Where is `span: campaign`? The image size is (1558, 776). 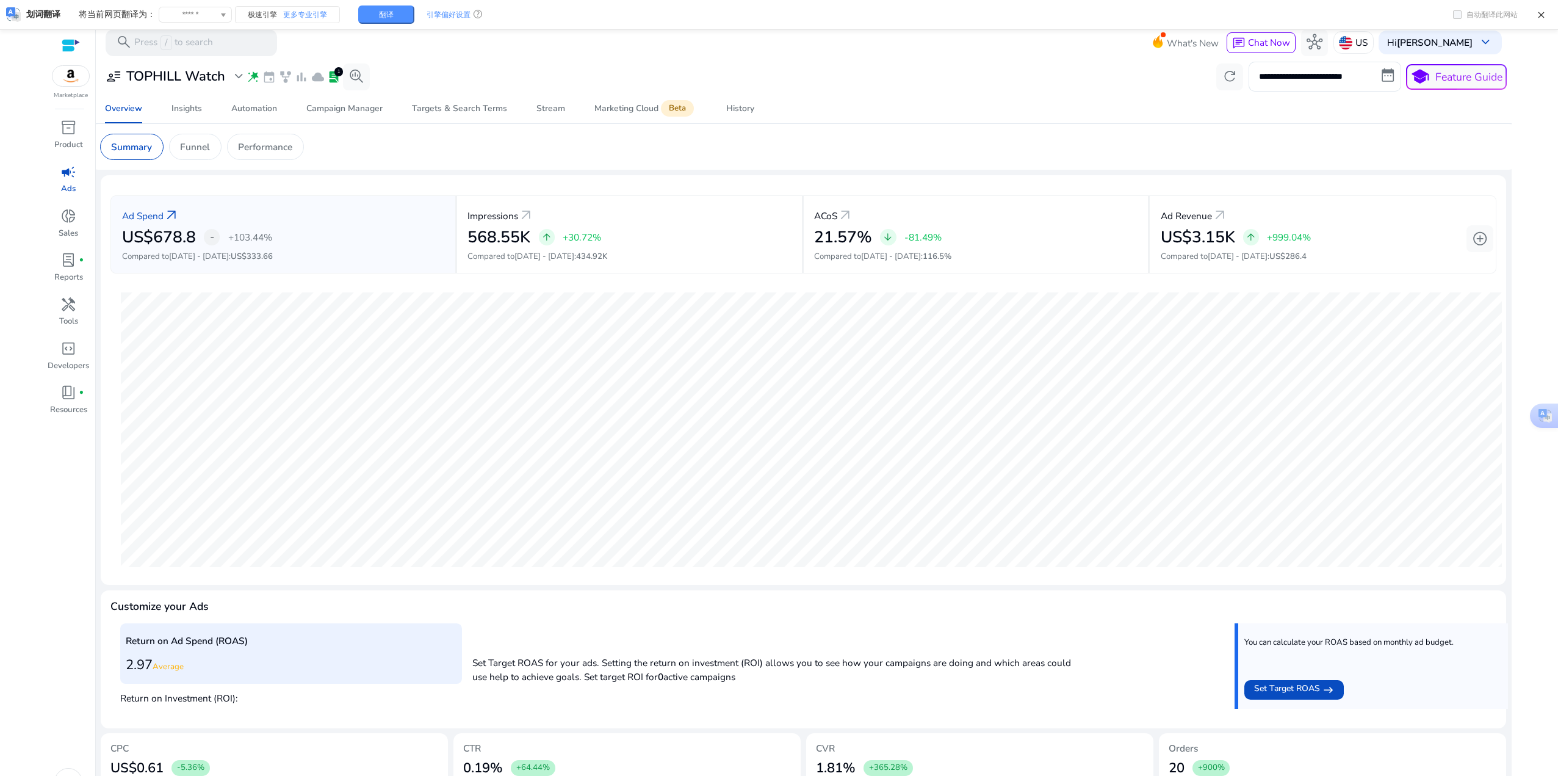 span: campaign is located at coordinates (68, 172).